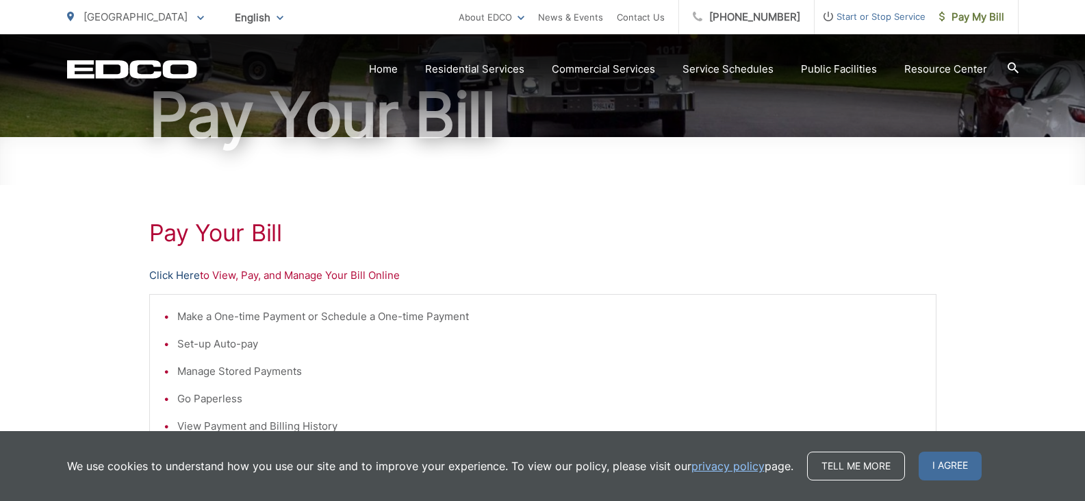  I want to click on a: Tell me more, so click(856, 466).